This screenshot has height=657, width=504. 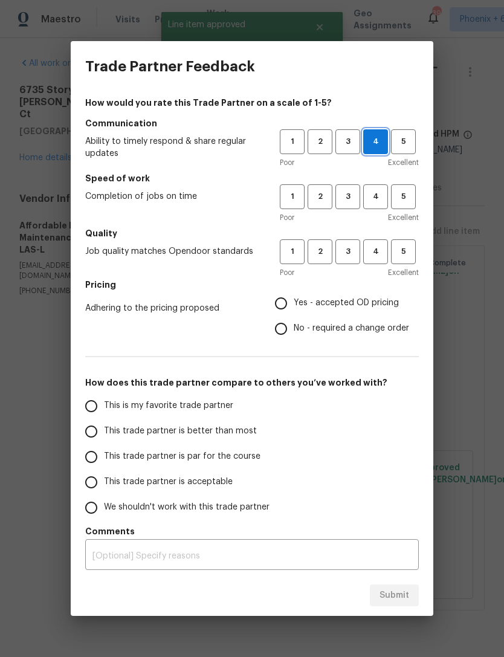 What do you see at coordinates (170, 308) in the screenshot?
I see `span: Adhering to the pricing proposed` at bounding box center [170, 308].